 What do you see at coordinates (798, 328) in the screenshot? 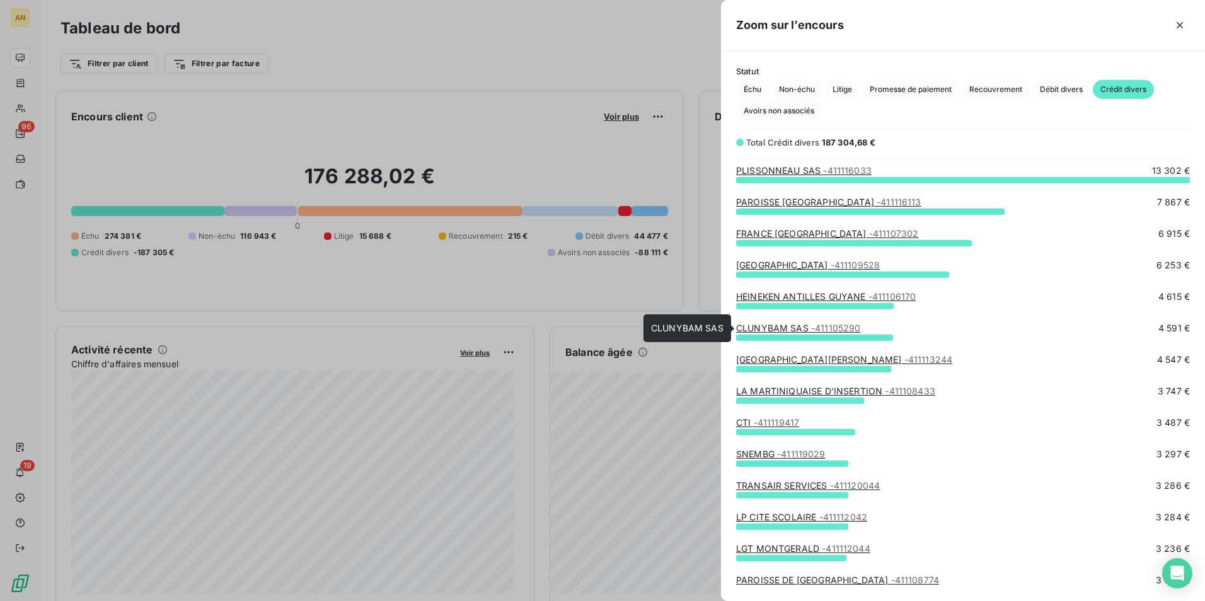
I see `a: CLUNYBAM SAS` at bounding box center [798, 328].